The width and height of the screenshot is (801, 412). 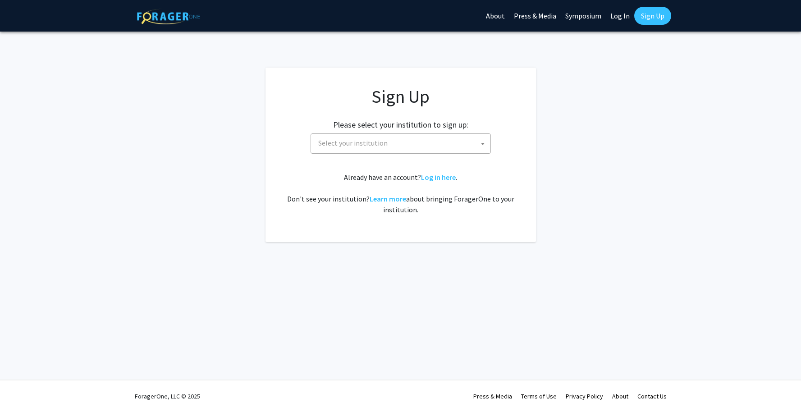 What do you see at coordinates (652, 396) in the screenshot?
I see `a: Contact Us` at bounding box center [652, 396].